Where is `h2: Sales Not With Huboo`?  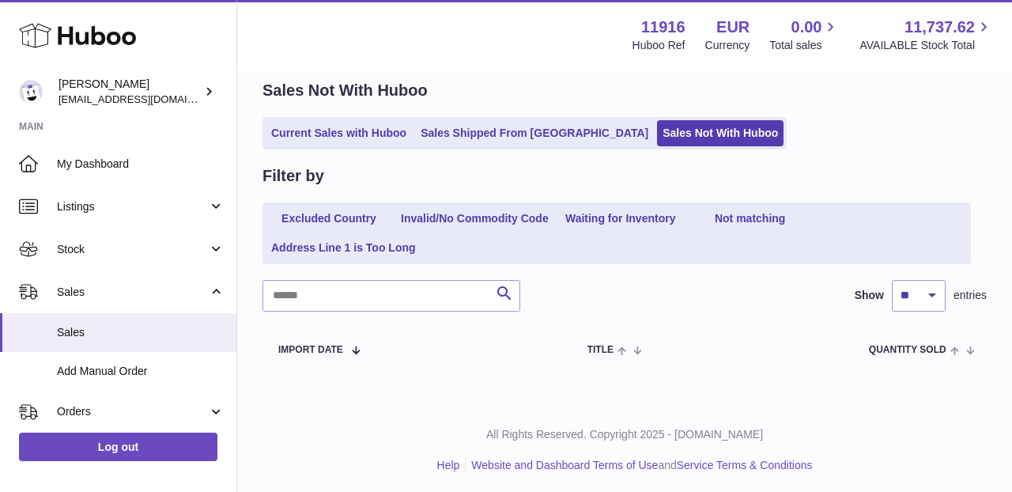
h2: Sales Not With Huboo is located at coordinates (345, 90).